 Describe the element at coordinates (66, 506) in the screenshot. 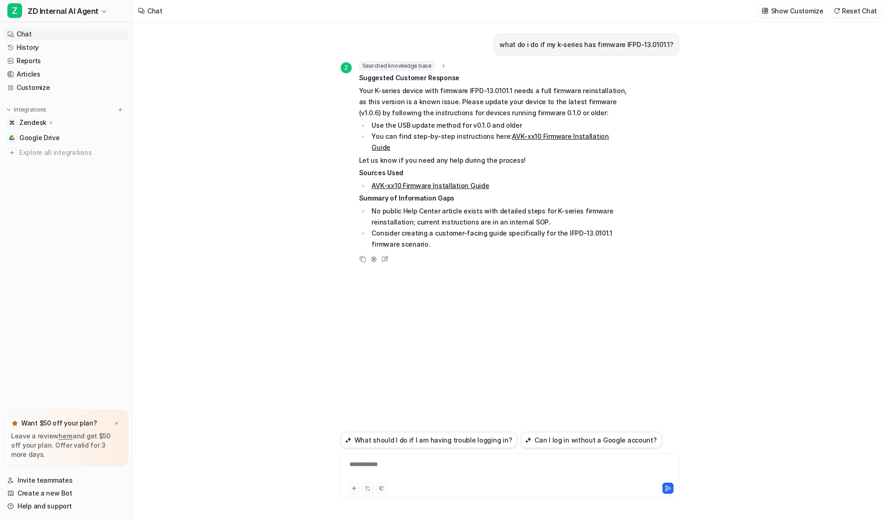

I see `a: Help and support` at that location.